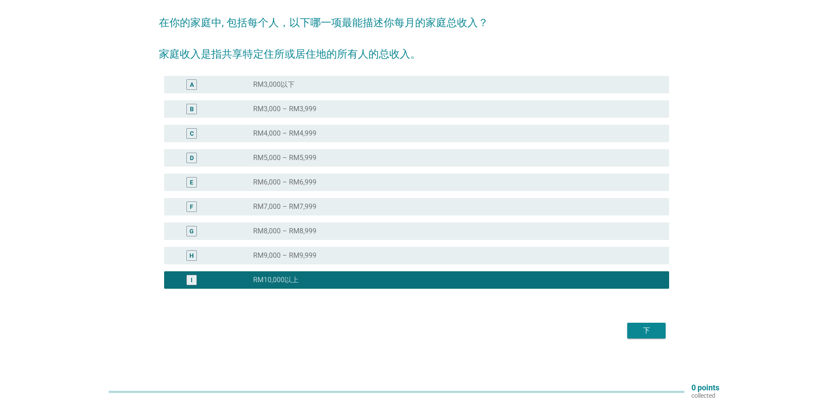 Image resolution: width=828 pixels, height=403 pixels. I want to click on label: RM9,000 – RM9,999, so click(284, 256).